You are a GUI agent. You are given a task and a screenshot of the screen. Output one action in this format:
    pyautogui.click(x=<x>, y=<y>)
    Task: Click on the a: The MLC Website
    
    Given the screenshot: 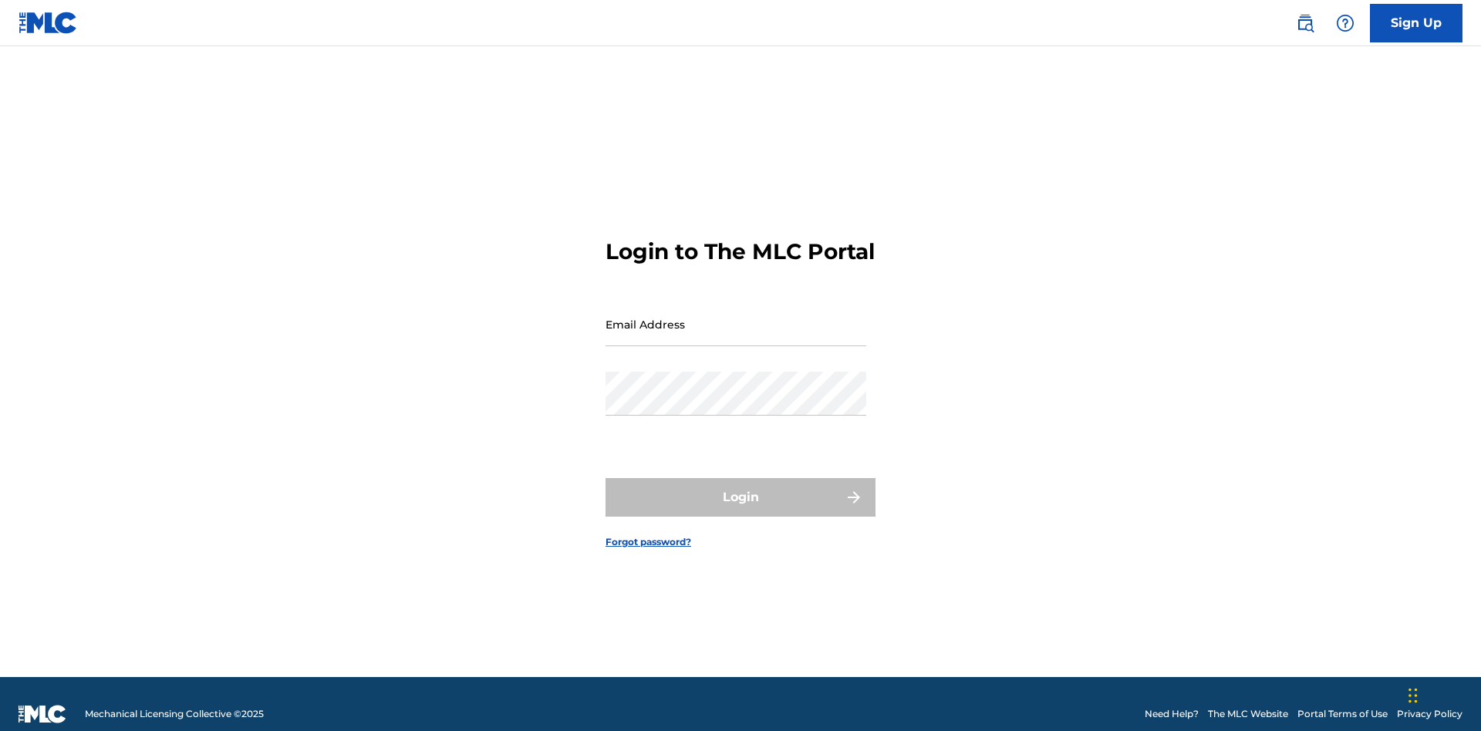 What is the action you would take?
    pyautogui.click(x=1248, y=714)
    